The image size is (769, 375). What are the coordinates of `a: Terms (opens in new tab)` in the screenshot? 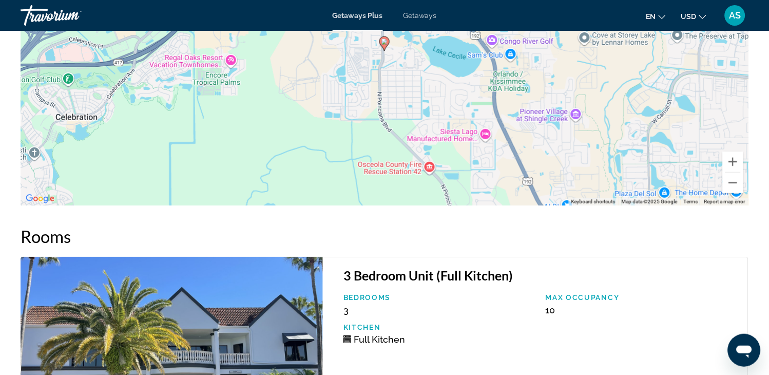 It's located at (691, 201).